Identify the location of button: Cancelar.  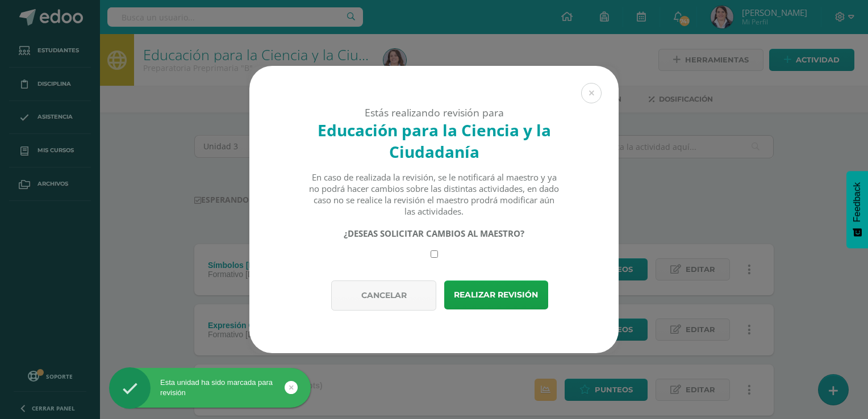
(383, 295).